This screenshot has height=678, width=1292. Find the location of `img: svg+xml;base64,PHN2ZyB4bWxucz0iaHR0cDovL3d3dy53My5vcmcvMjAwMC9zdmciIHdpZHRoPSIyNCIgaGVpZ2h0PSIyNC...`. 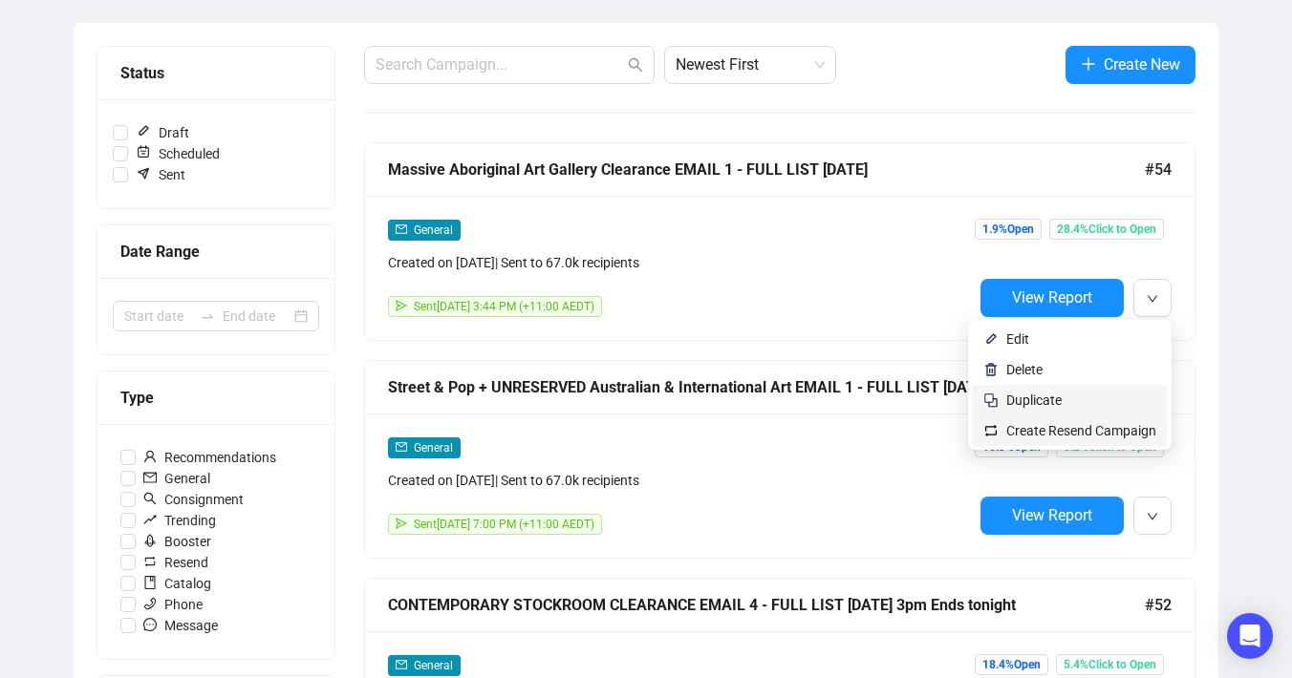

img: svg+xml;base64,PHN2ZyB4bWxucz0iaHR0cDovL3d3dy53My5vcmcvMjAwMC9zdmciIHdpZHRoPSIyNCIgaGVpZ2h0PSIyNC... is located at coordinates (991, 400).